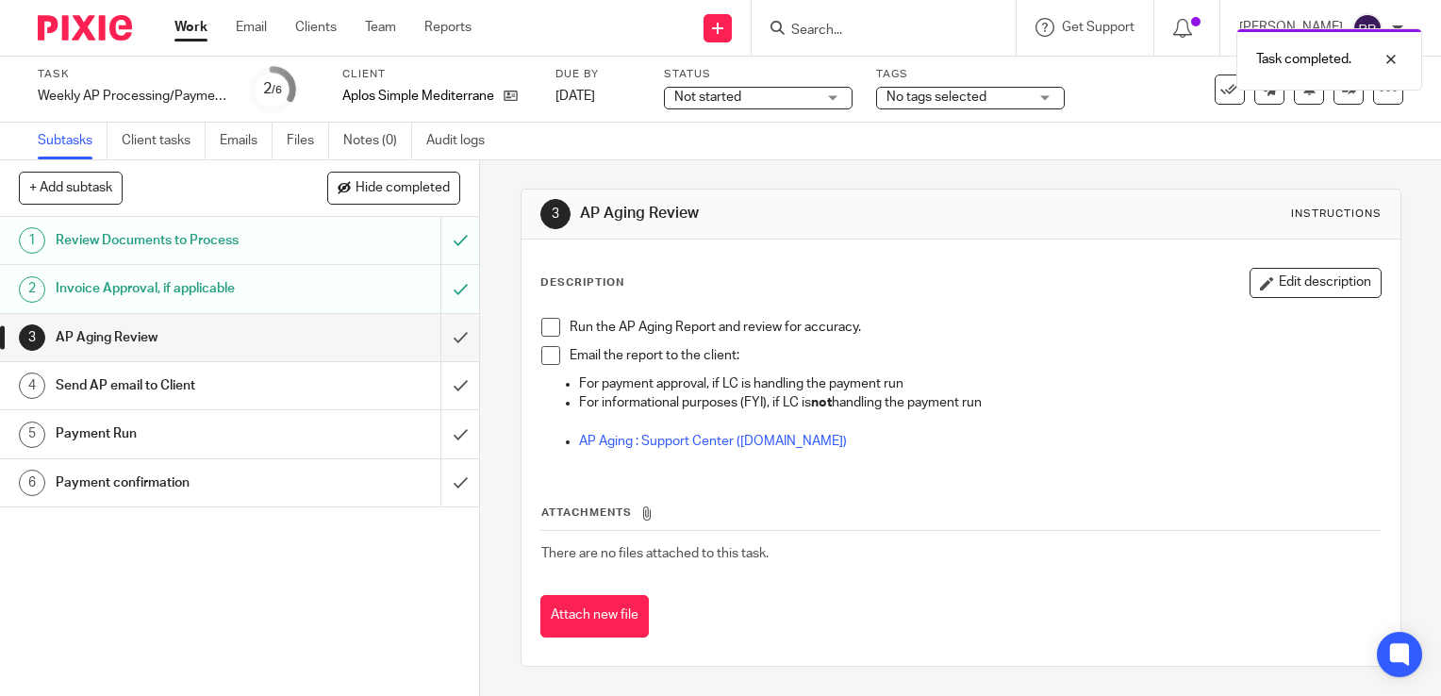 The image size is (1441, 696). Describe the element at coordinates (822, 403) in the screenshot. I see `strong: not` at that location.